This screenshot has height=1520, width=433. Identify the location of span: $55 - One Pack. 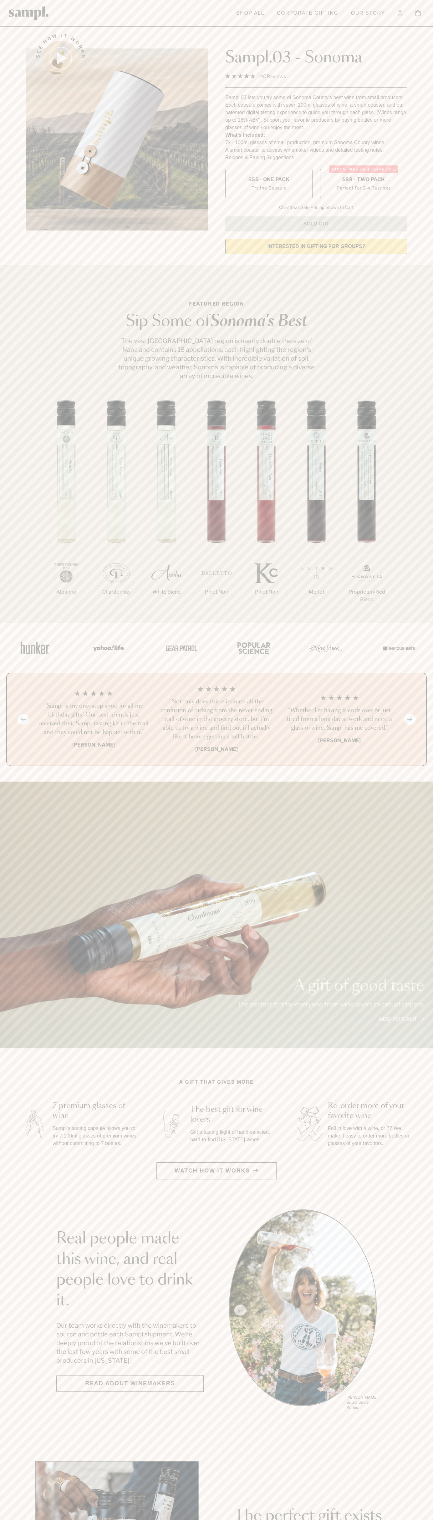
(269, 180).